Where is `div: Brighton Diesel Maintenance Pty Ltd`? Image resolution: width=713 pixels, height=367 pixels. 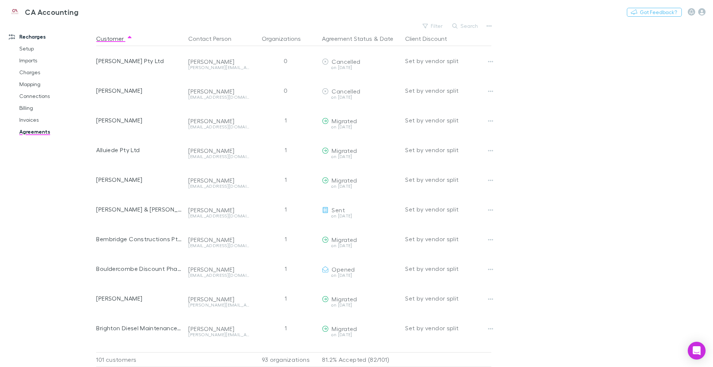 div: Brighton Diesel Maintenance Pty Ltd is located at coordinates (139, 328).